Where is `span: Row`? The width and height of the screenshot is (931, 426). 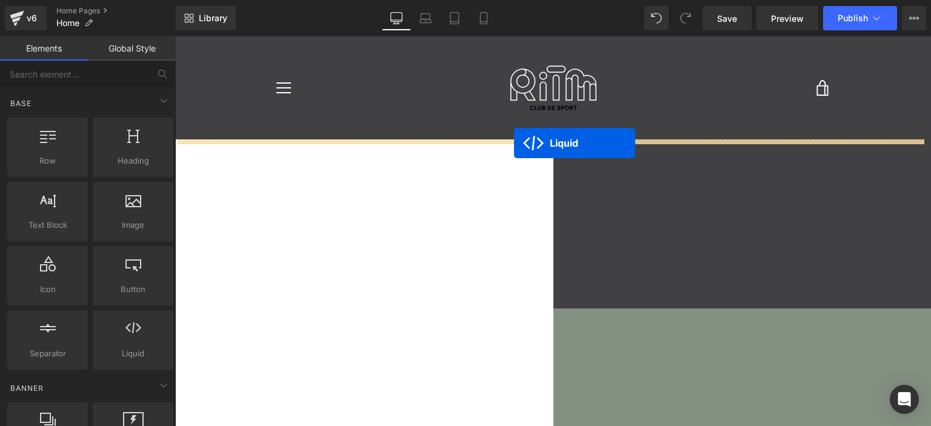 span: Row is located at coordinates (47, 161).